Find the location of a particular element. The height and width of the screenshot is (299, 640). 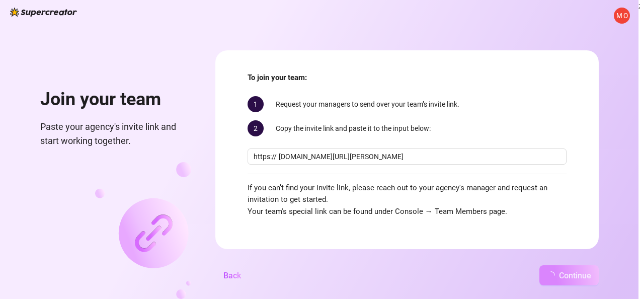

span: Paste your agency's invite link and start working together. is located at coordinates (116, 134).